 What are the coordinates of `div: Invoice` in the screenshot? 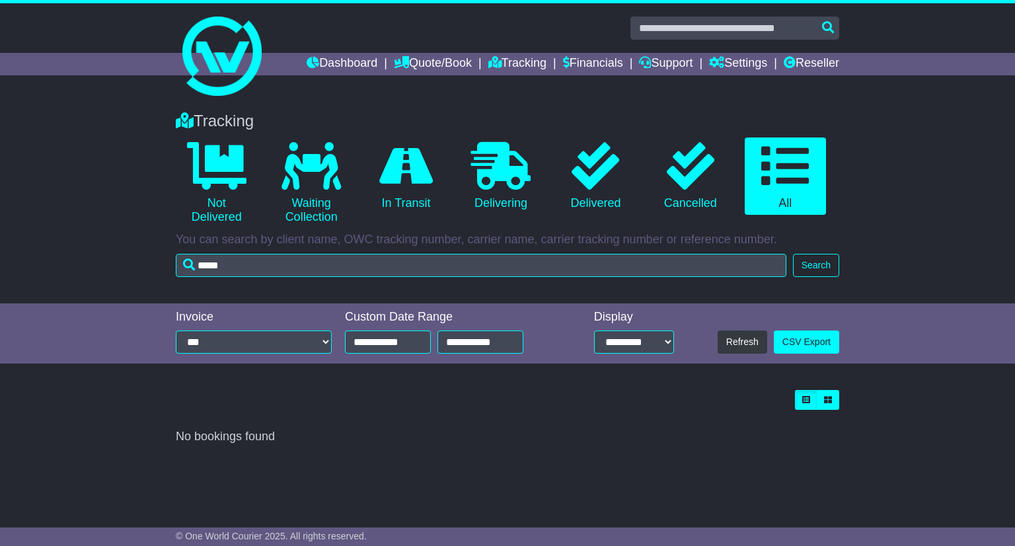 It's located at (254, 317).